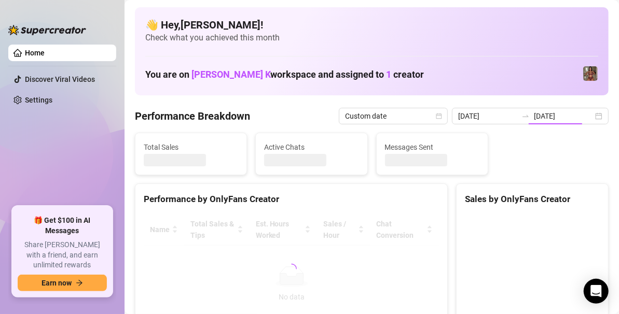 This screenshot has width=619, height=314. I want to click on button: Earn nowarrow-right, so click(62, 283).